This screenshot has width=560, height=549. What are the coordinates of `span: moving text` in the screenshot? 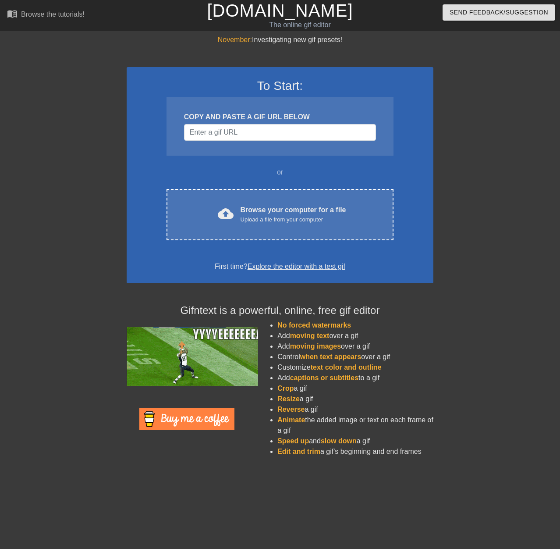 It's located at (310, 335).